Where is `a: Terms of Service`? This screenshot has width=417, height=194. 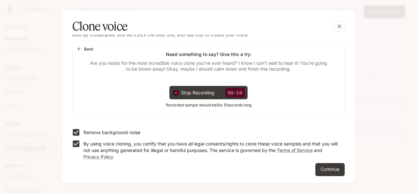
a: Terms of Service is located at coordinates (295, 150).